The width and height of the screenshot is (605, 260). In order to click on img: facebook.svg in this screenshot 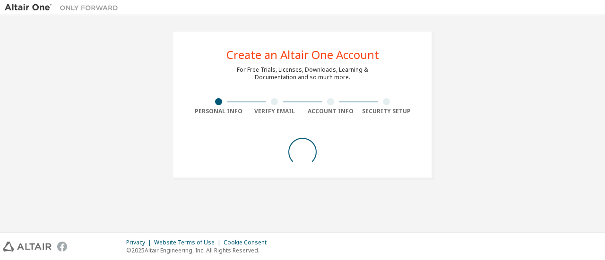, I will do `click(62, 247)`.